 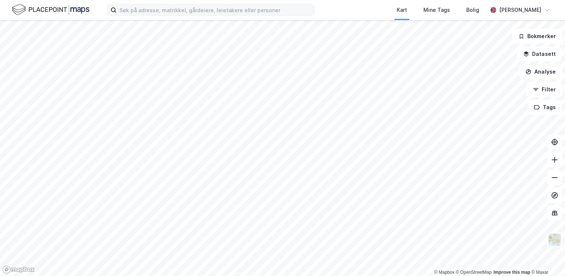 What do you see at coordinates (545, 107) in the screenshot?
I see `button: Tags` at bounding box center [545, 107].